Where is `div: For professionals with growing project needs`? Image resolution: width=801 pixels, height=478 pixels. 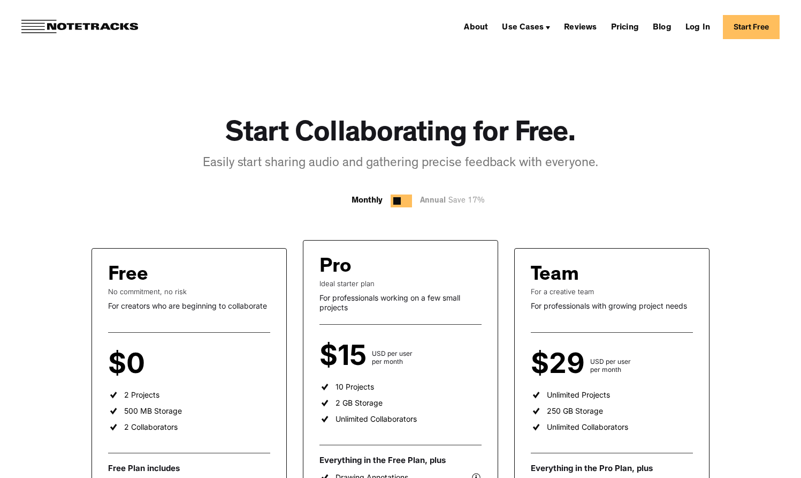 div: For professionals with growing project needs is located at coordinates (612, 306).